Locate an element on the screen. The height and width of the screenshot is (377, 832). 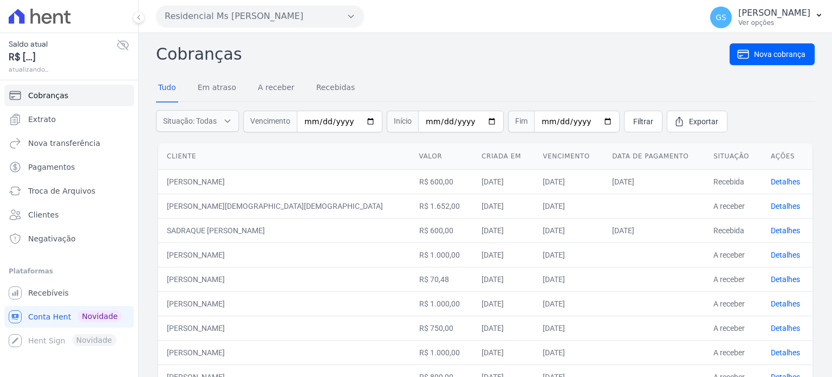
h2: Cobranças is located at coordinates (443, 54).